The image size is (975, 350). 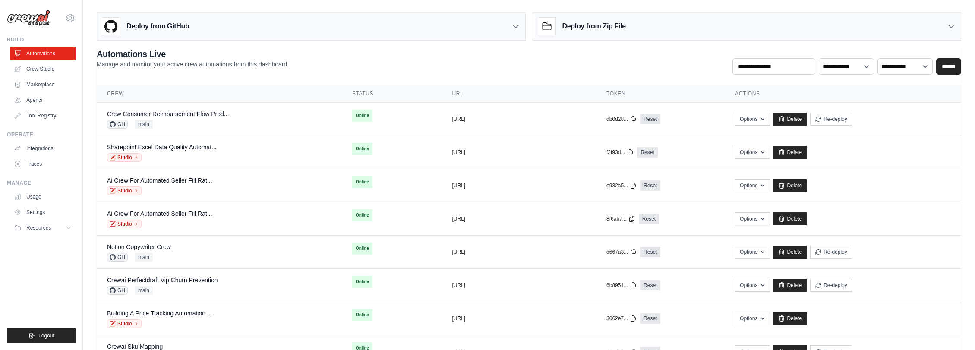 What do you see at coordinates (519, 94) in the screenshot?
I see `th: URL` at bounding box center [519, 94].